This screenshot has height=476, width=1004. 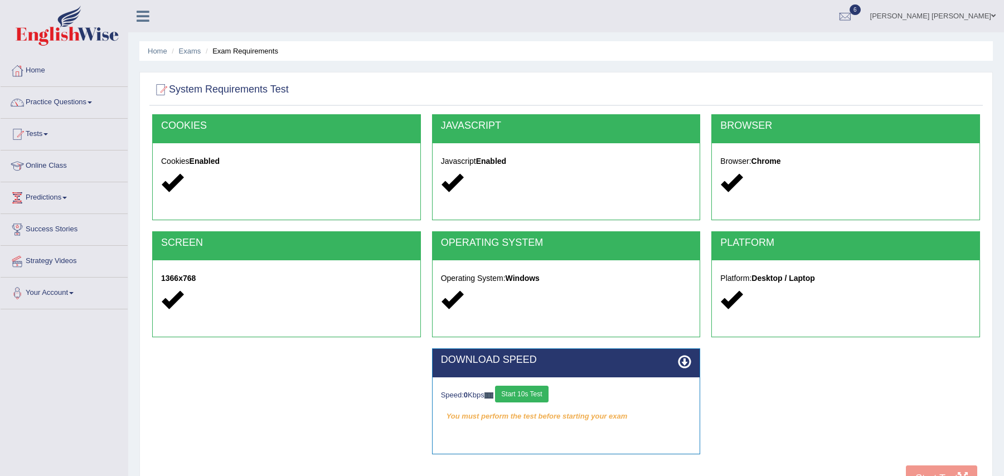 What do you see at coordinates (64, 101) in the screenshot?
I see `a: Practice Questions` at bounding box center [64, 101].